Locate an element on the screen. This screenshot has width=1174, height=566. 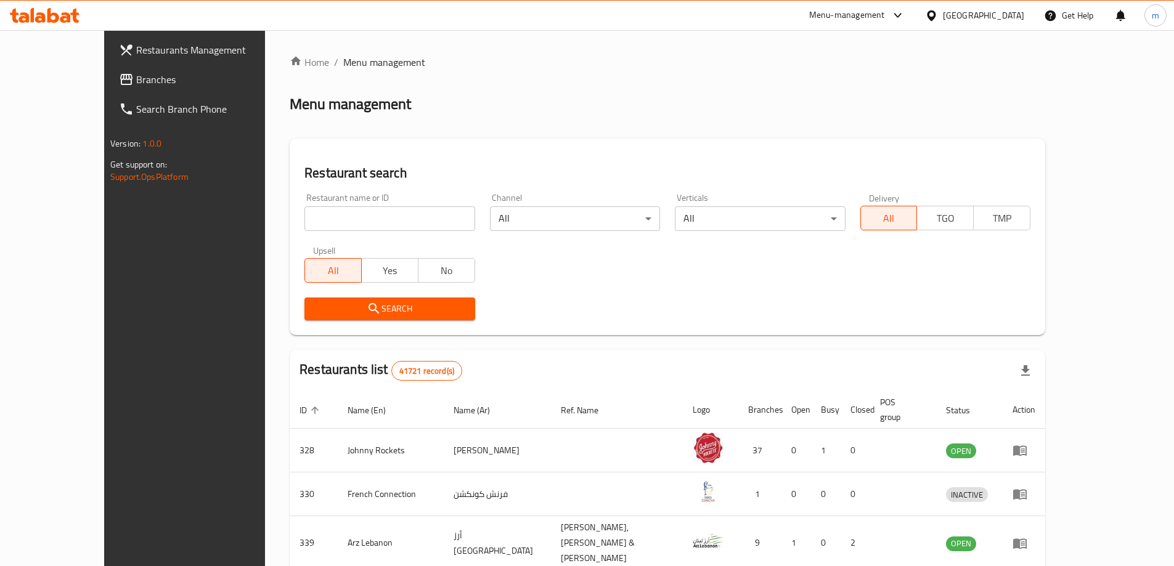
a: Support.OpsPlatform is located at coordinates (149, 177).